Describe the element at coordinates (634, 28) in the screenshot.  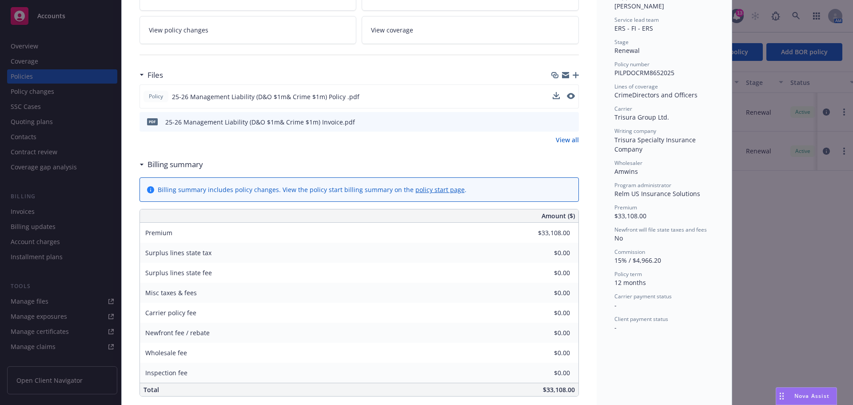
I see `span: ERS - FI - ERS` at that location.